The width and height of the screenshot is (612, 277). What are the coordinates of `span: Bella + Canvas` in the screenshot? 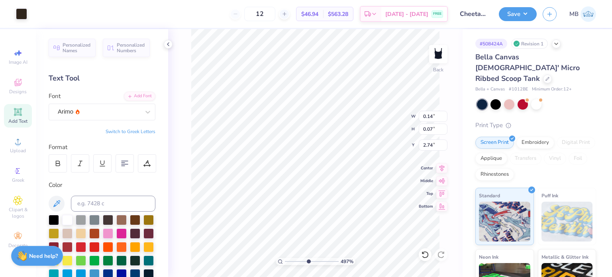 It's located at (490, 89).